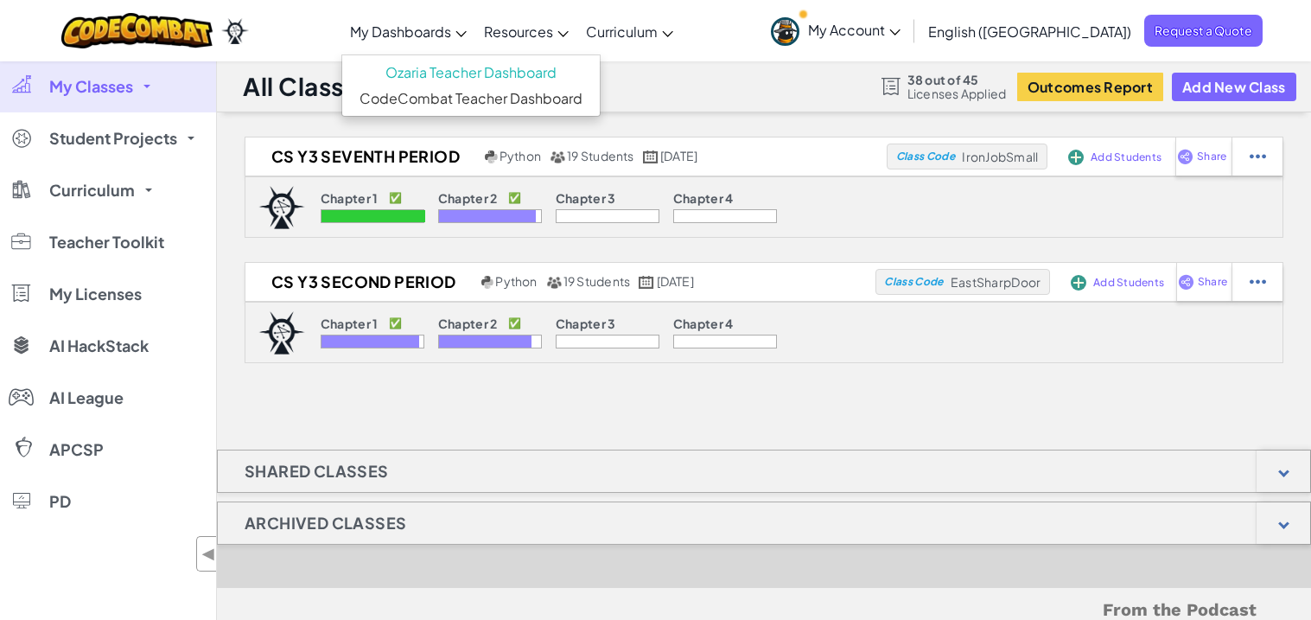 The image size is (1311, 620). I want to click on img: avatar, so click(785, 31).